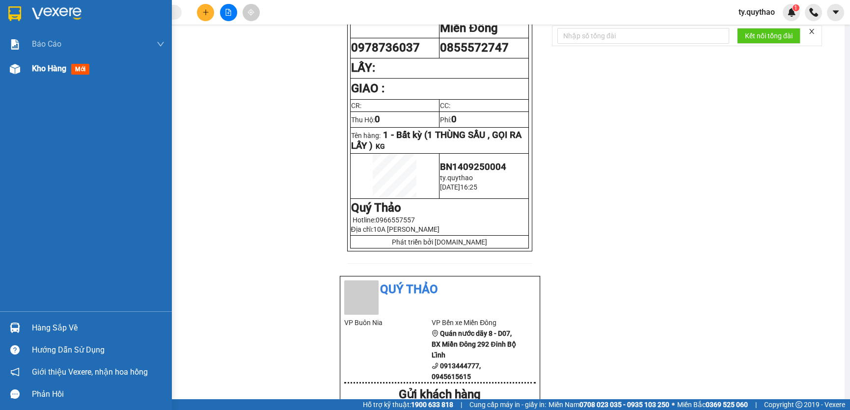  I want to click on span: Kết nối tổng đài, so click(768, 36).